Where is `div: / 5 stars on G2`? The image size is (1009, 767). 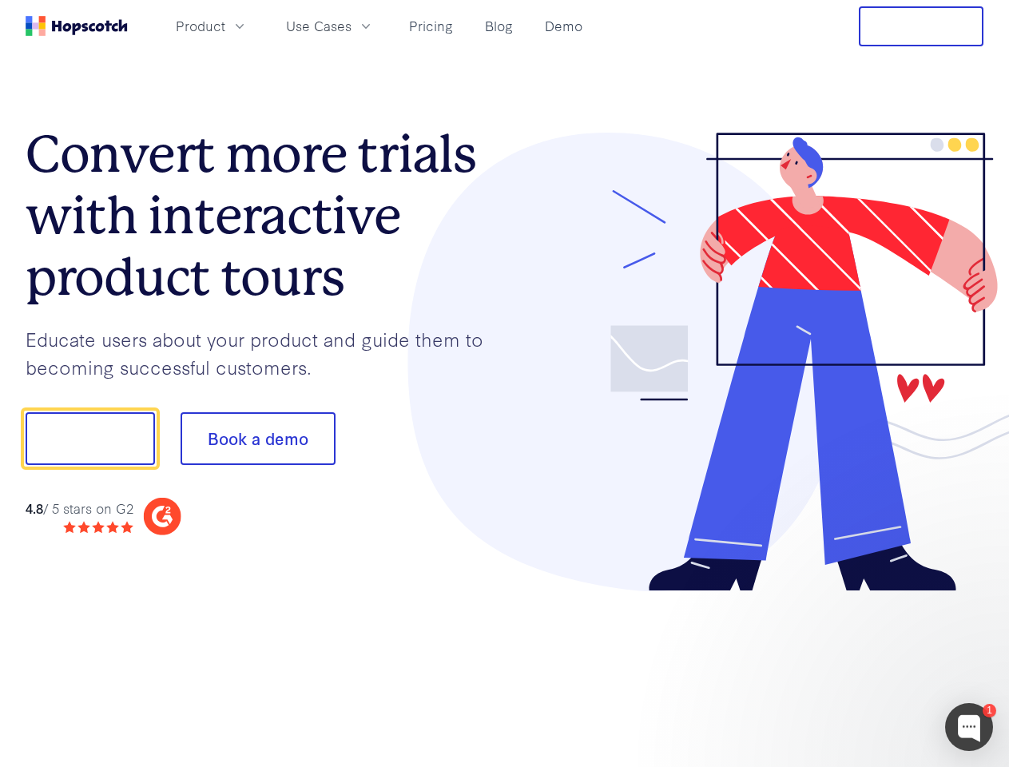
div: / 5 stars on G2 is located at coordinates (79, 508).